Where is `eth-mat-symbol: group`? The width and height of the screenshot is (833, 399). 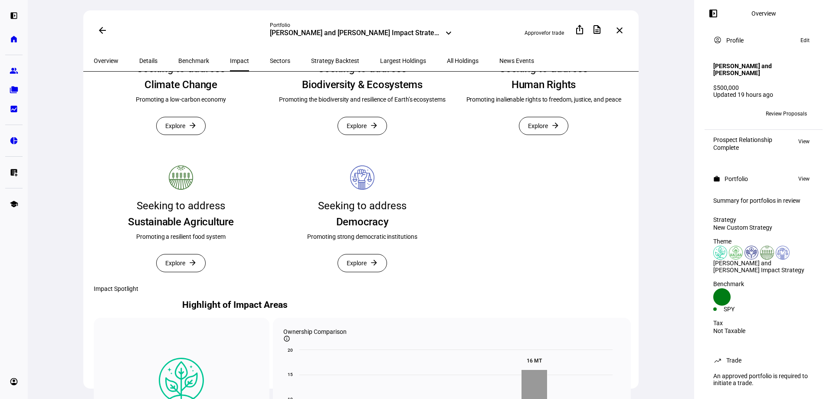
eth-mat-symbol: group is located at coordinates (14, 71).